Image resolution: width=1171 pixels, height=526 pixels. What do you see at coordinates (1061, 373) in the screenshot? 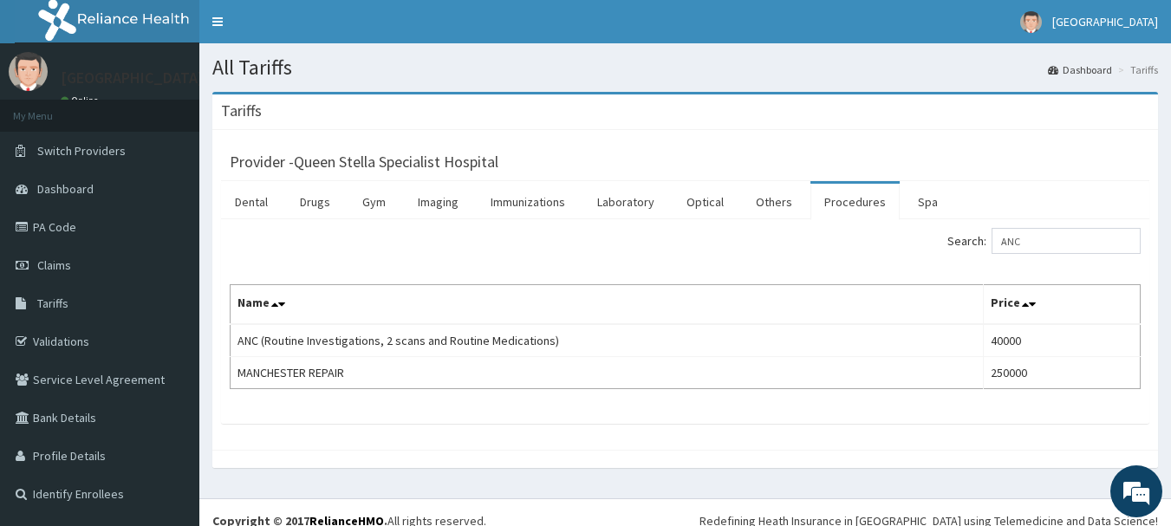
I see `td: 250000` at bounding box center [1061, 373].